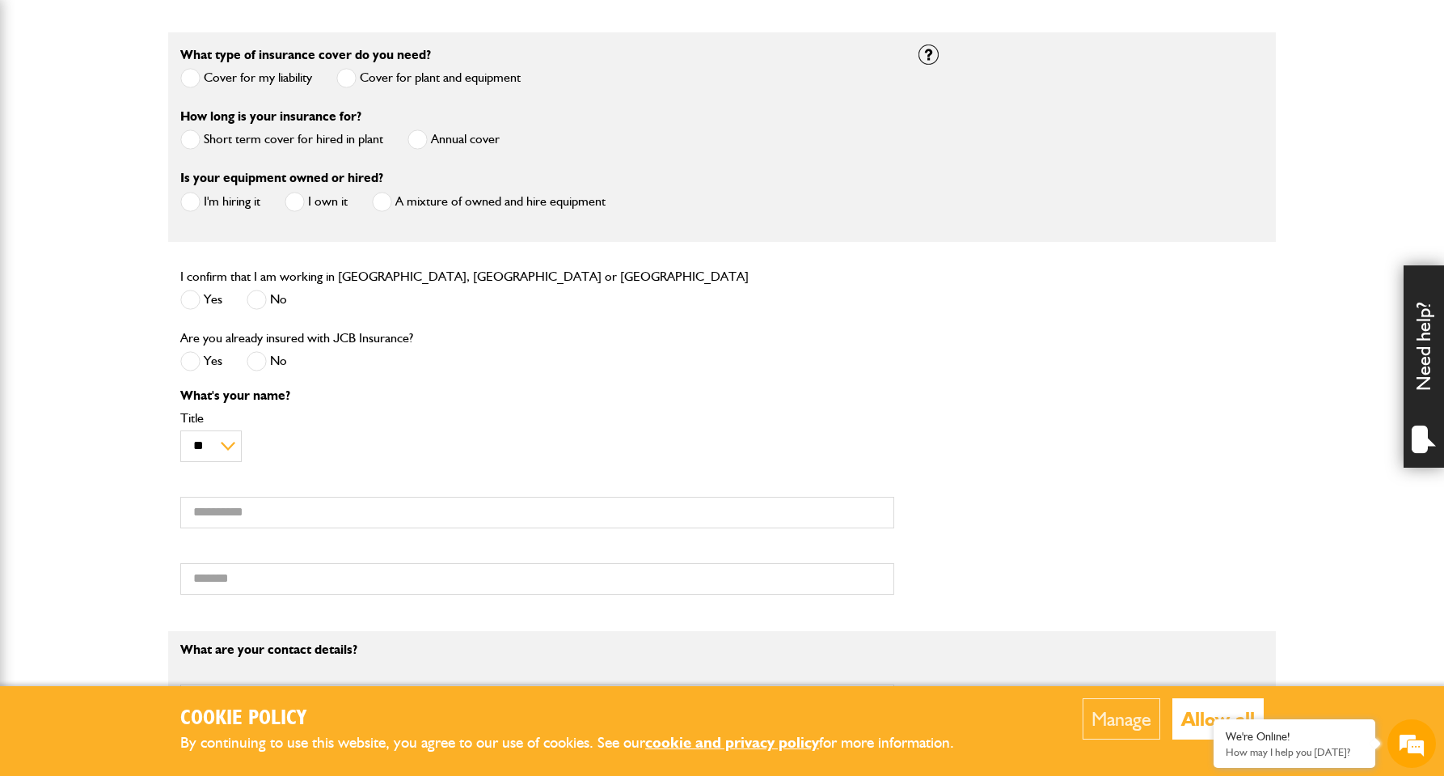 This screenshot has height=776, width=1444. What do you see at coordinates (429, 78) in the screenshot?
I see `label: Cover for plant and equipment` at bounding box center [429, 78].